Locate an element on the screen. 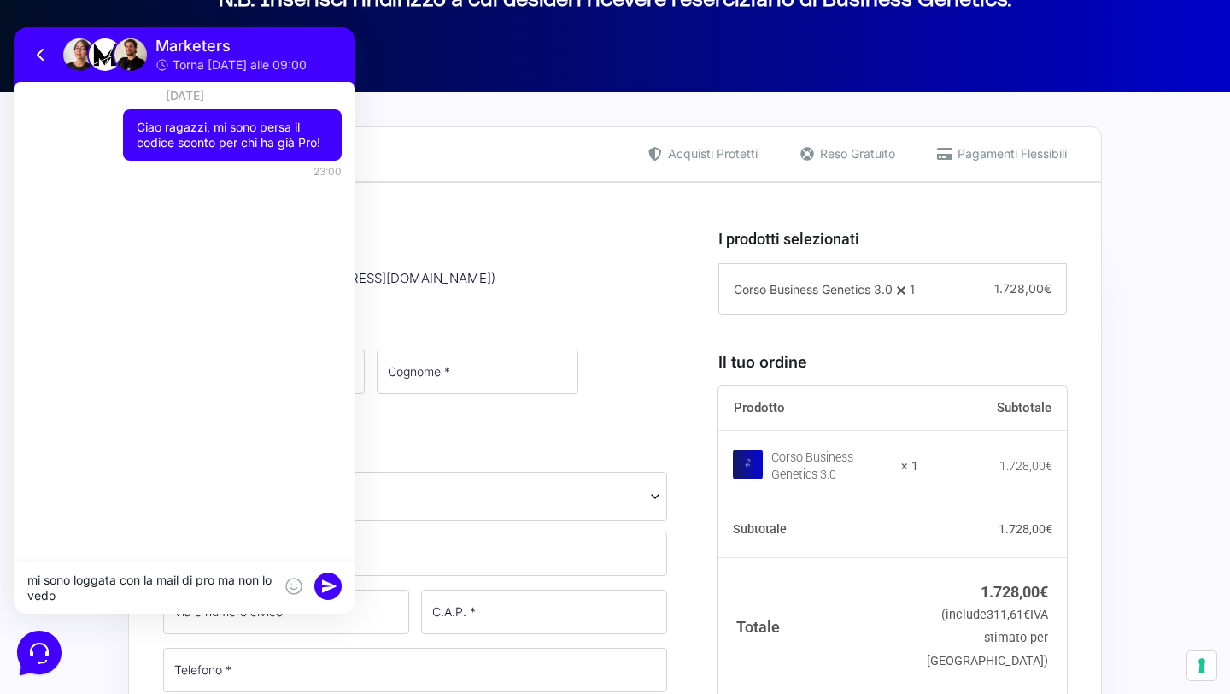 This screenshot has width=1230, height=694. button: Avanti is located at coordinates (195, 195).